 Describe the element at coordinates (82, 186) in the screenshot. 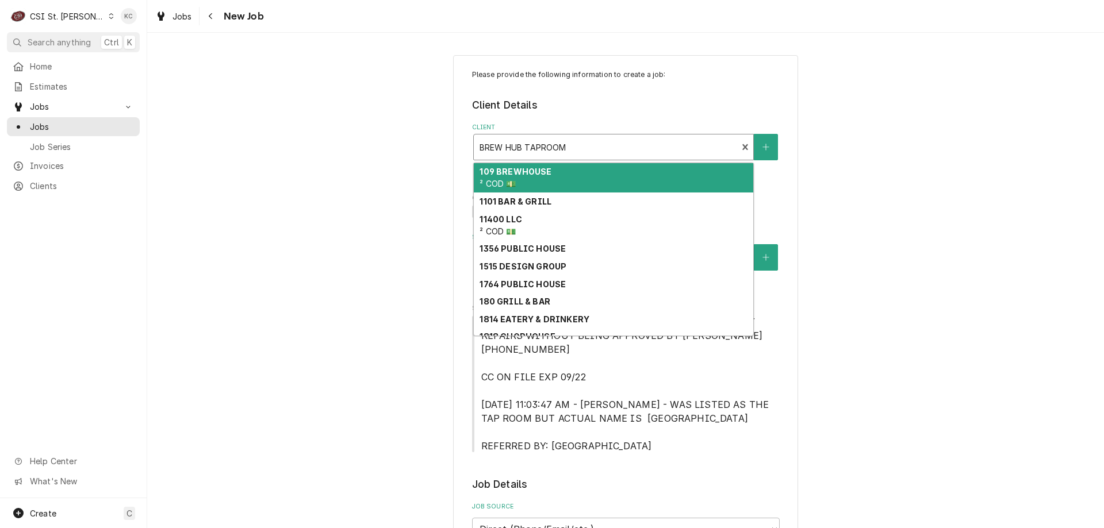

I see `span: Clients` at that location.